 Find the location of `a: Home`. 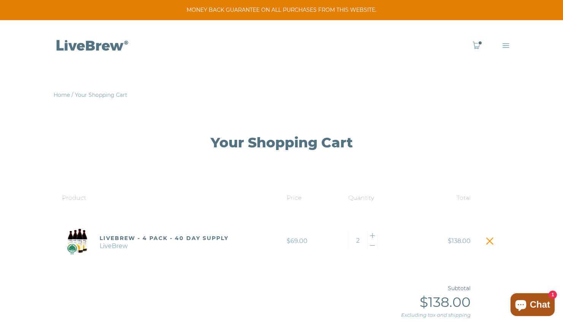

a: Home is located at coordinates (62, 95).